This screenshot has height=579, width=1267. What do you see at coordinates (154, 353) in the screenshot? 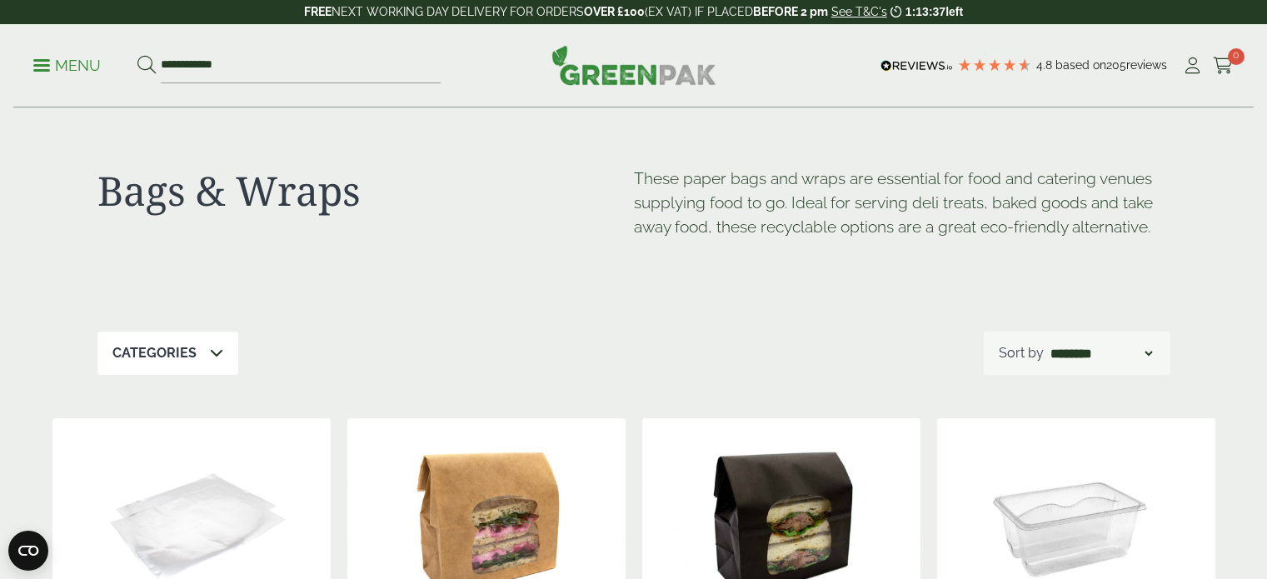
I see `p: Categories` at bounding box center [154, 353].